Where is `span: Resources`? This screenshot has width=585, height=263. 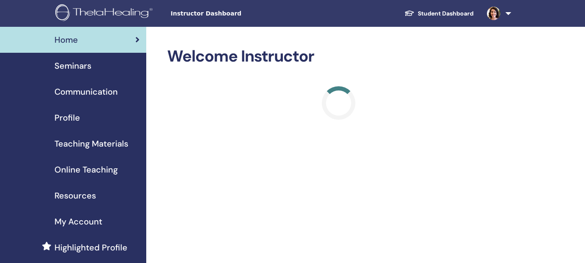 span: Resources is located at coordinates (75, 196).